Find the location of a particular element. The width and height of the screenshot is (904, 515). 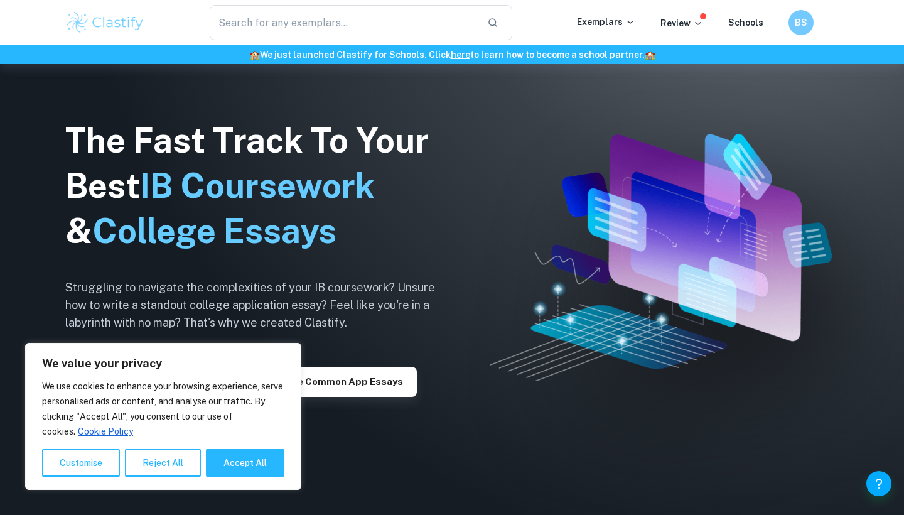

button: Accept All is located at coordinates (245, 463).